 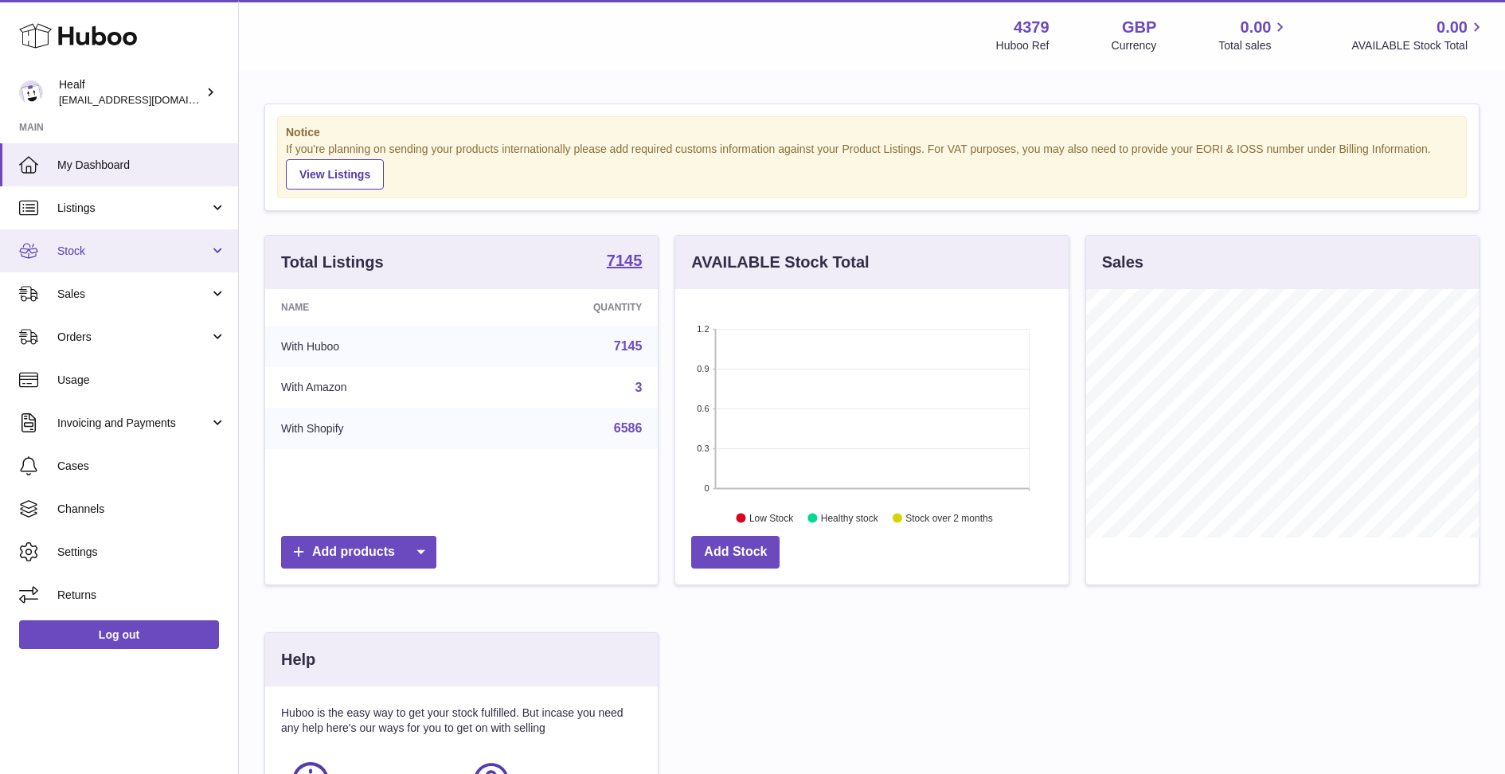 What do you see at coordinates (1253, 45) in the screenshot?
I see `span: Total sales` at bounding box center [1253, 45].